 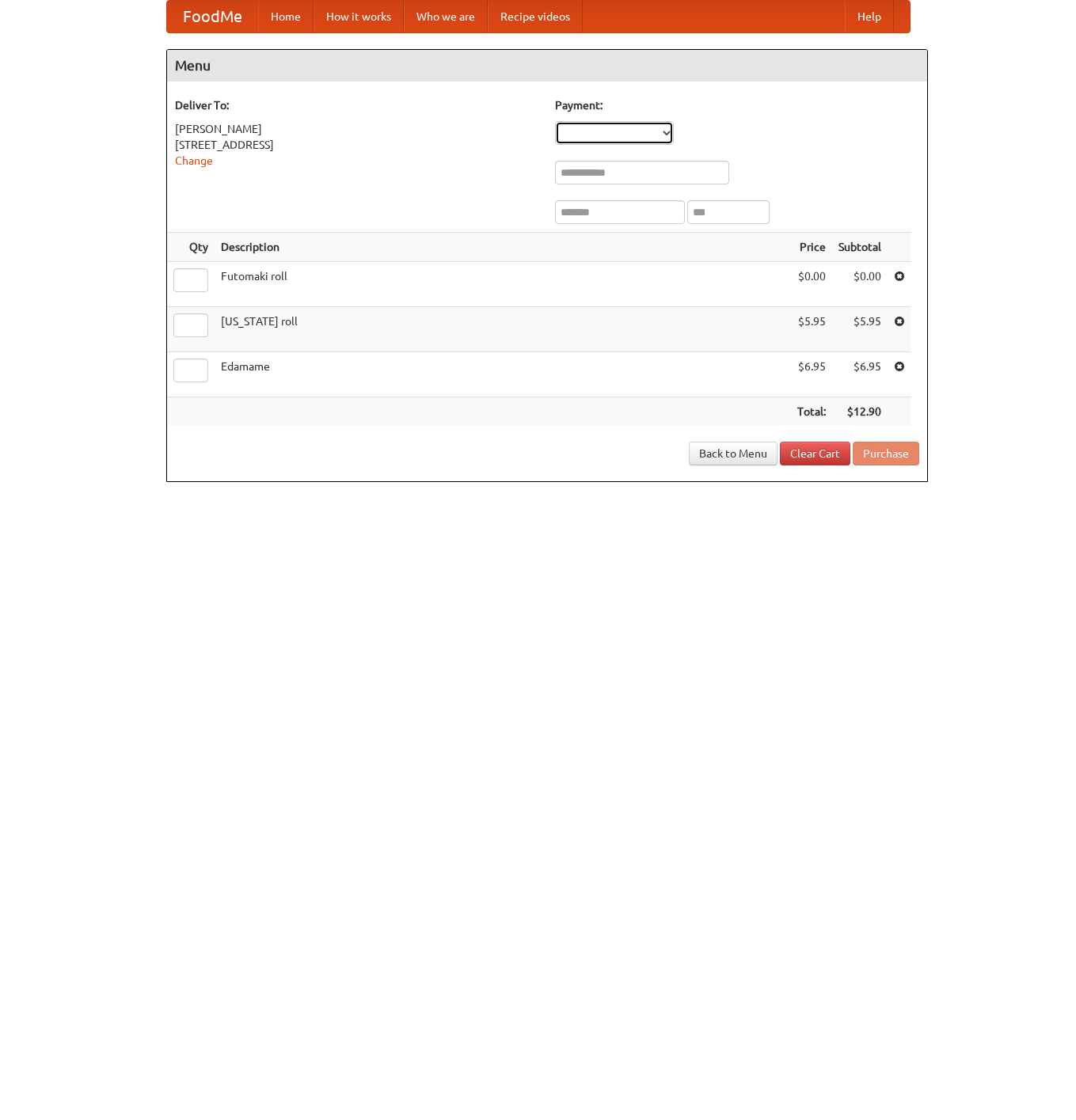 I want to click on th: Price, so click(x=812, y=247).